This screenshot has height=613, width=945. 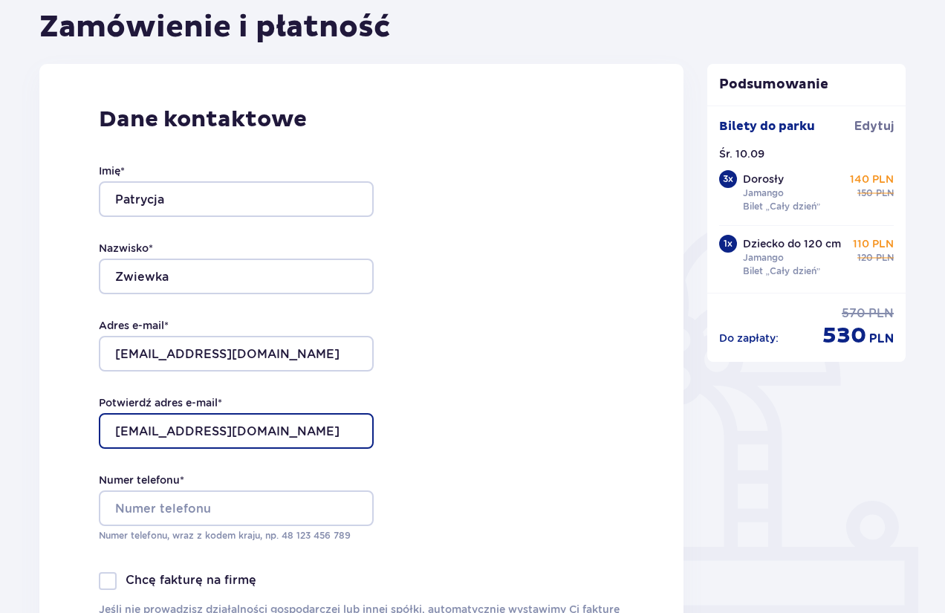 What do you see at coordinates (873, 126) in the screenshot?
I see `span: Edytuj` at bounding box center [873, 126].